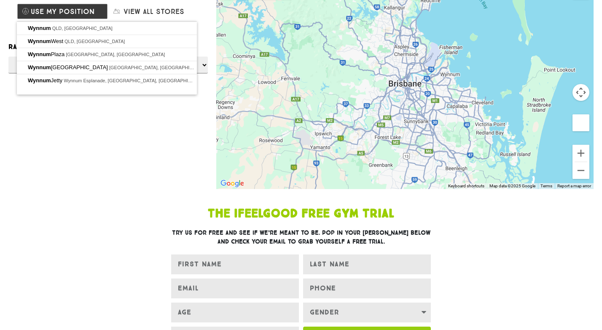 This screenshot has width=602, height=330. Describe the element at coordinates (235, 312) in the screenshot. I see `input: Age` at that location.